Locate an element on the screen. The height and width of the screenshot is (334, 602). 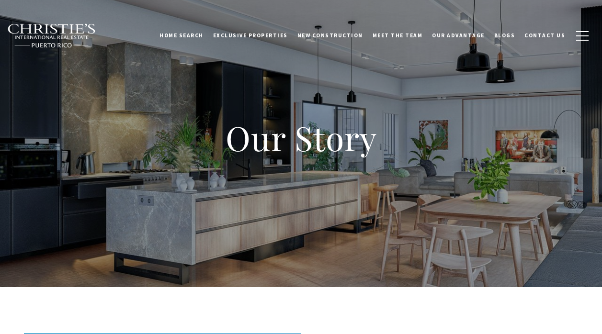
span: Blogs is located at coordinates (505, 35).